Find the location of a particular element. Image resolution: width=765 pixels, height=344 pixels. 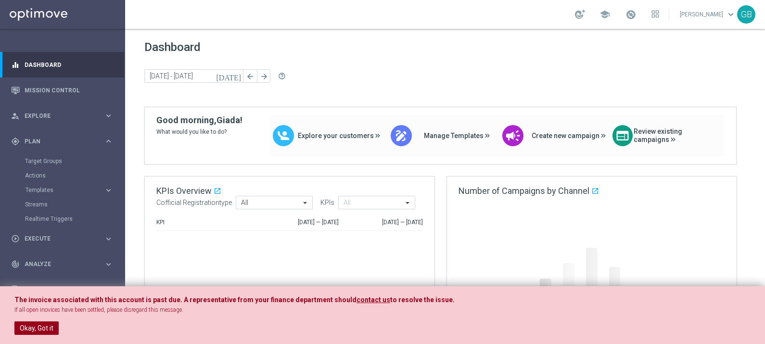

div: play_circle_outline Execute keyboard_arrow_right is located at coordinates (62, 239).